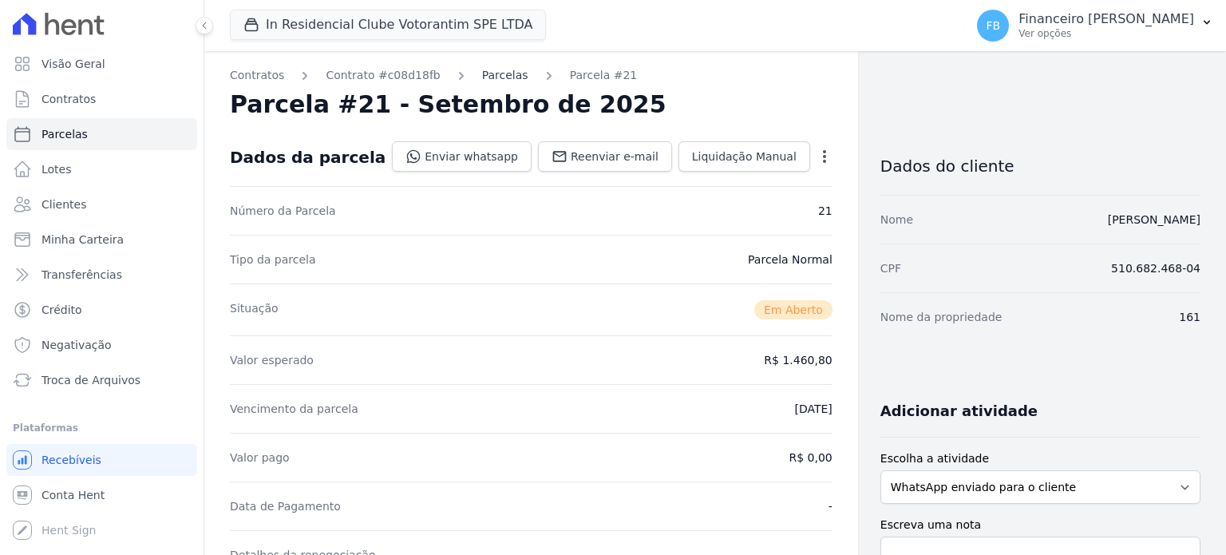  I want to click on dt: Data de Pagamento, so click(285, 506).